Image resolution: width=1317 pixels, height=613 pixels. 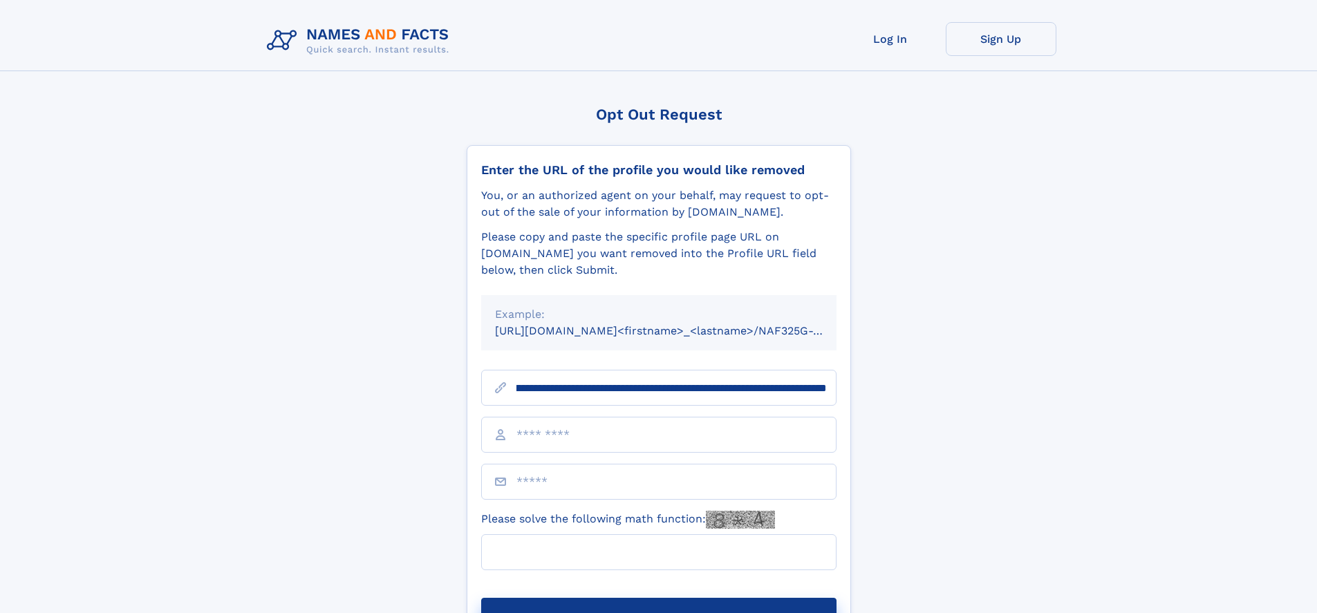 What do you see at coordinates (891, 39) in the screenshot?
I see `a: Log In` at bounding box center [891, 39].